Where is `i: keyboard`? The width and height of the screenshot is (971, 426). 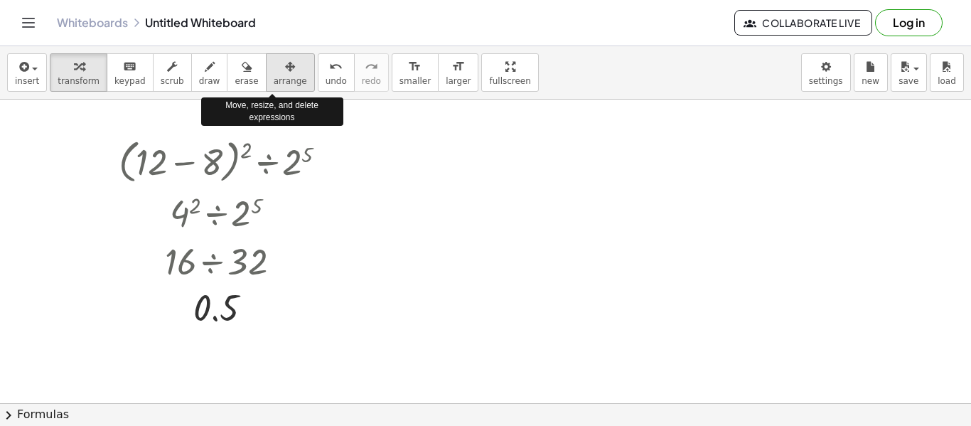
i: keyboard is located at coordinates (129, 67).